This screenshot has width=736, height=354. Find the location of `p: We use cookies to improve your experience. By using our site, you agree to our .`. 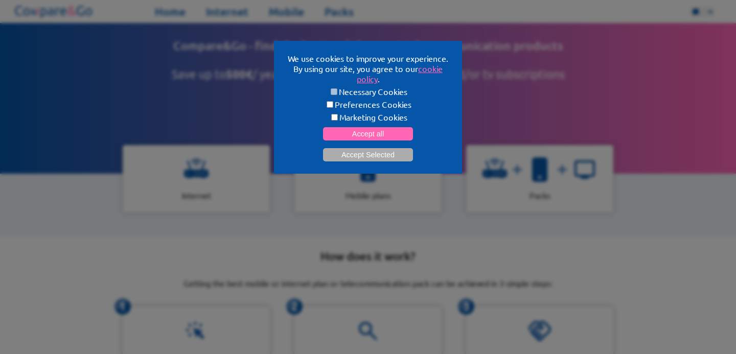

p: We use cookies to improve your experience. By using our site, you agree to our . is located at coordinates (368, 68).